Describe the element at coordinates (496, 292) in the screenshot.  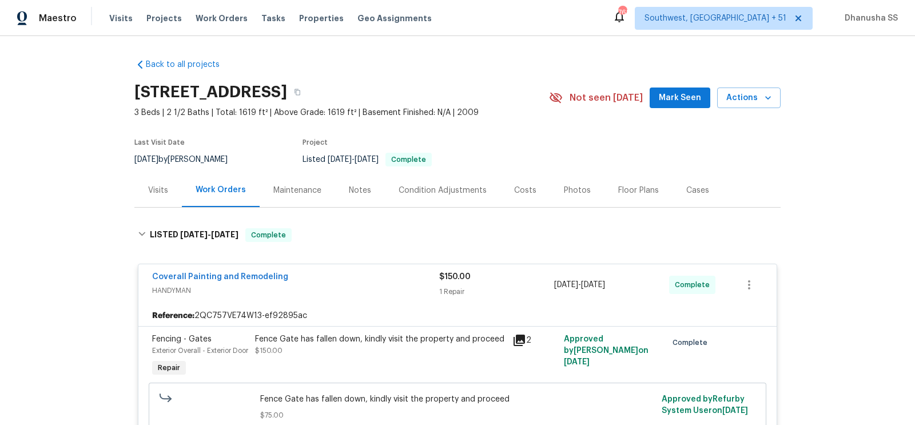
I see `div: 1 Repair` at that location.